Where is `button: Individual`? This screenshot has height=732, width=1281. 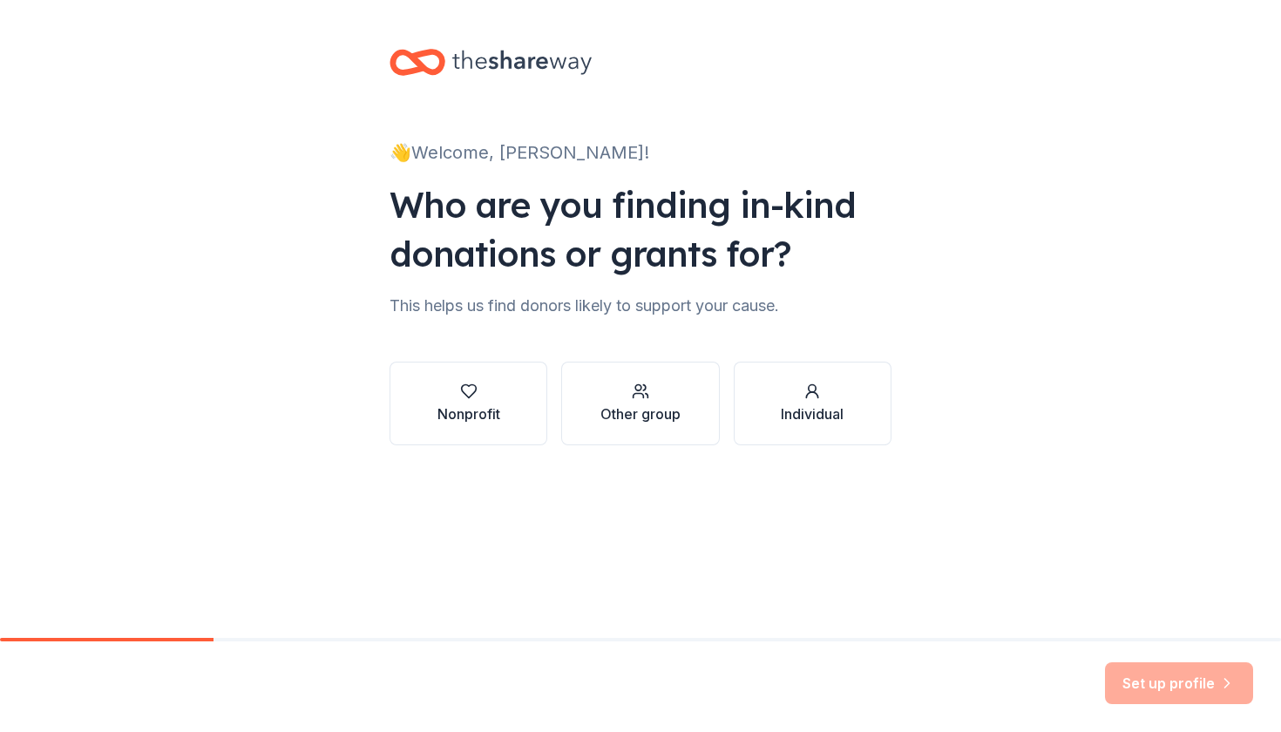 button: Individual is located at coordinates (812, 404).